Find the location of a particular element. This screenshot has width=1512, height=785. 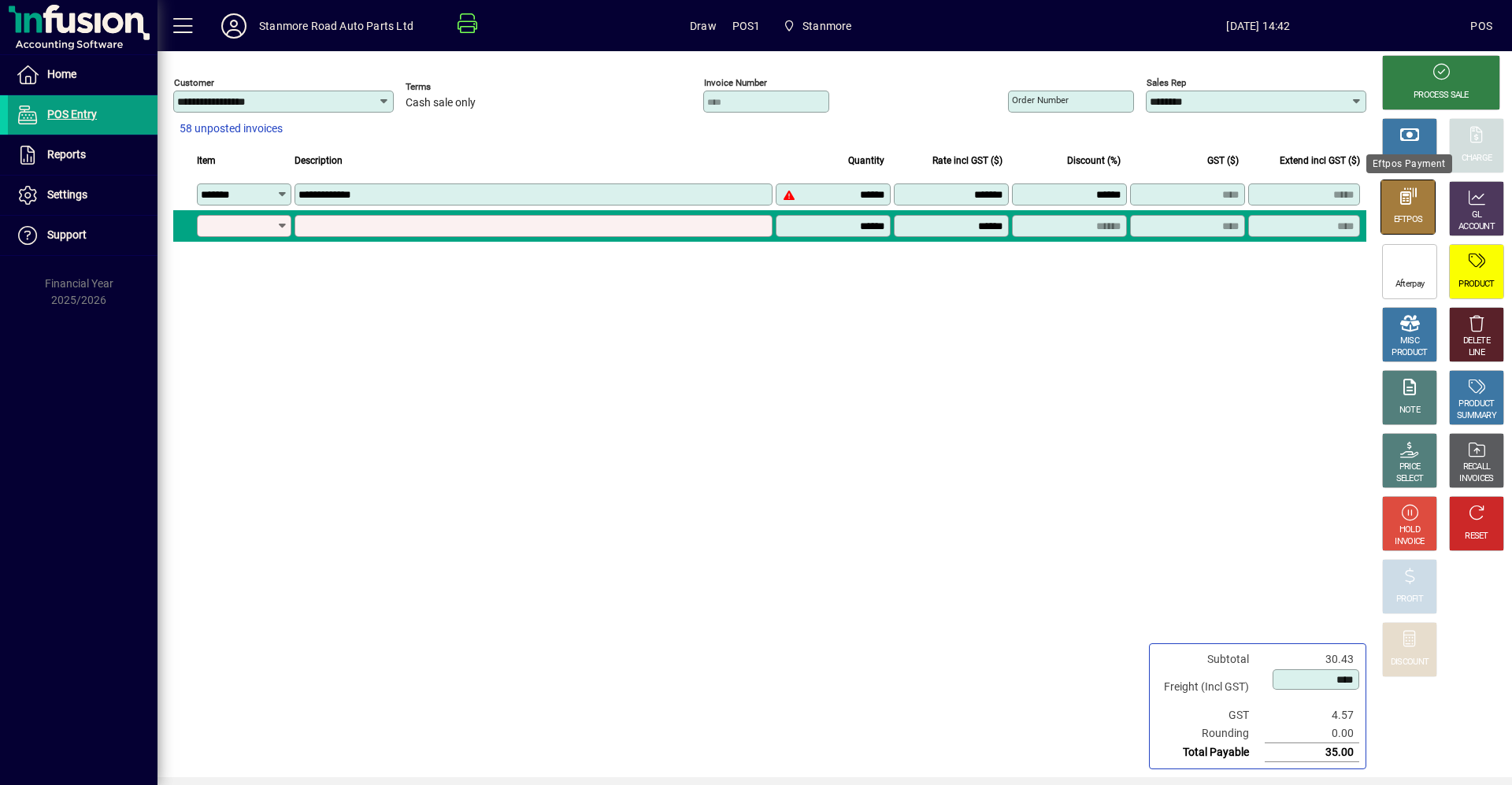

td: 4.57 is located at coordinates (1312, 715).